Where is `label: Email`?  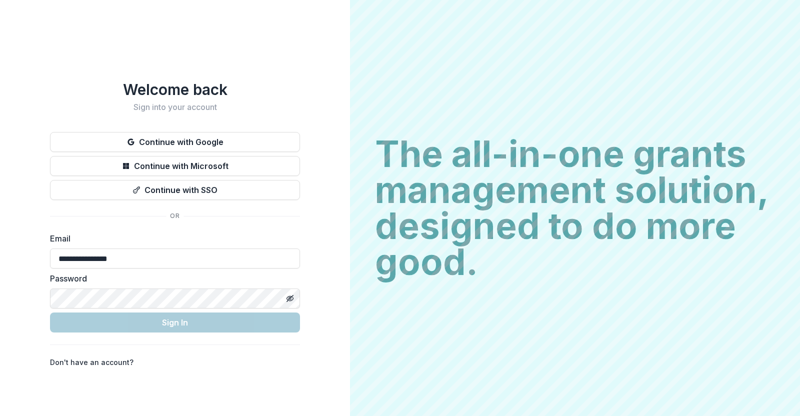
label: Email is located at coordinates (172, 238).